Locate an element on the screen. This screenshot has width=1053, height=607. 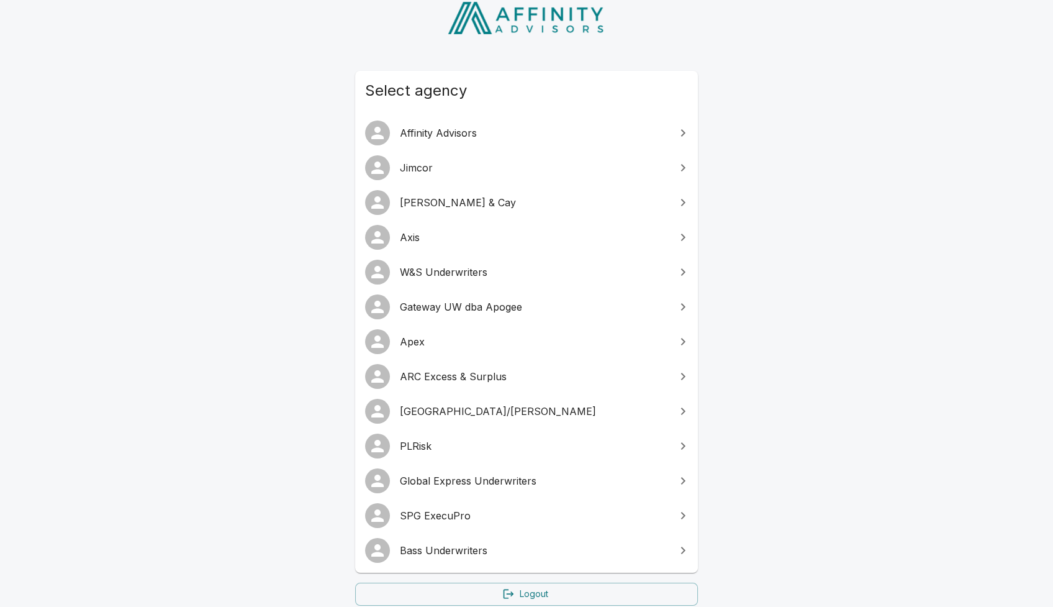
span: Bass Underwriters is located at coordinates (534, 550).